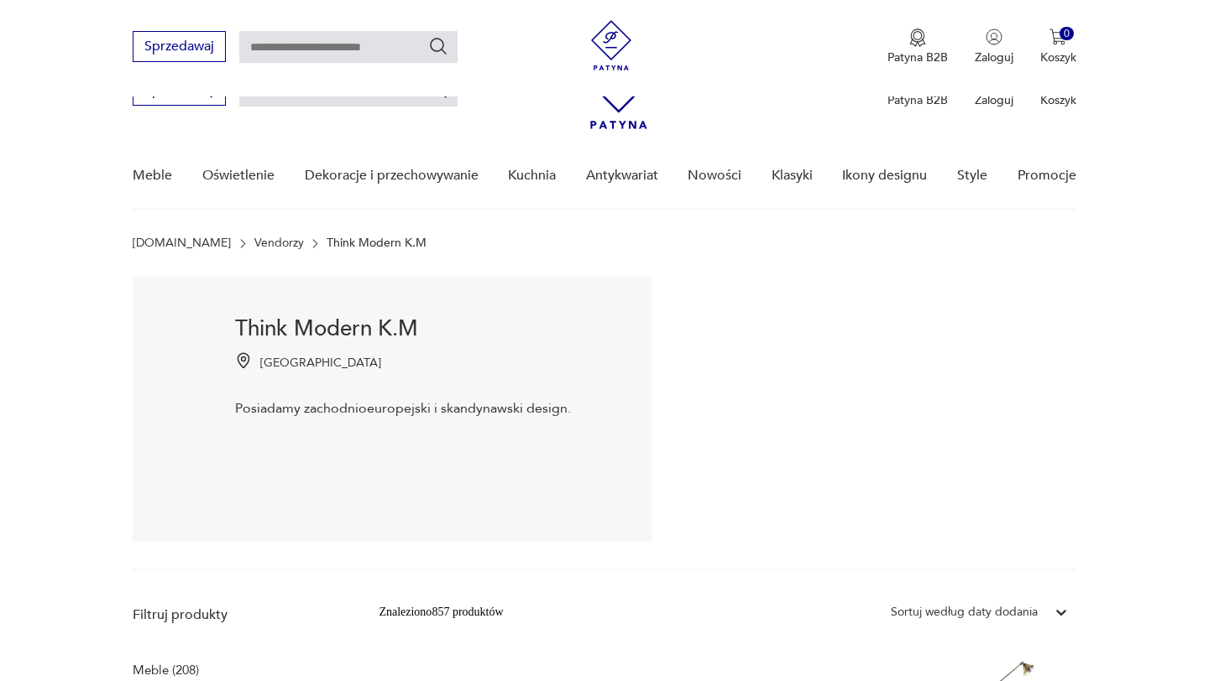 The height and width of the screenshot is (681, 1209). Describe the element at coordinates (994, 37) in the screenshot. I see `img: Ikonka użytkownika` at that location.